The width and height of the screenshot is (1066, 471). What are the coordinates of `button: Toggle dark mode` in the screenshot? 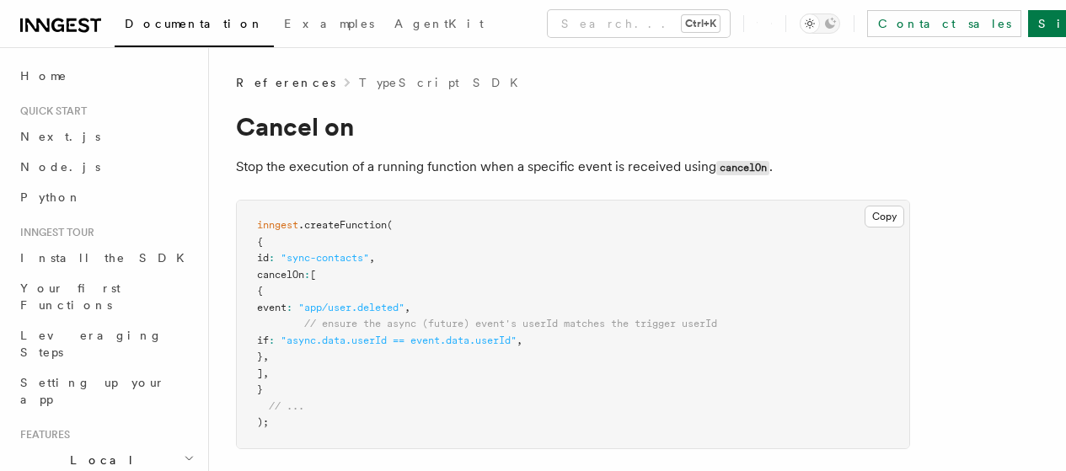 It's located at (820, 24).